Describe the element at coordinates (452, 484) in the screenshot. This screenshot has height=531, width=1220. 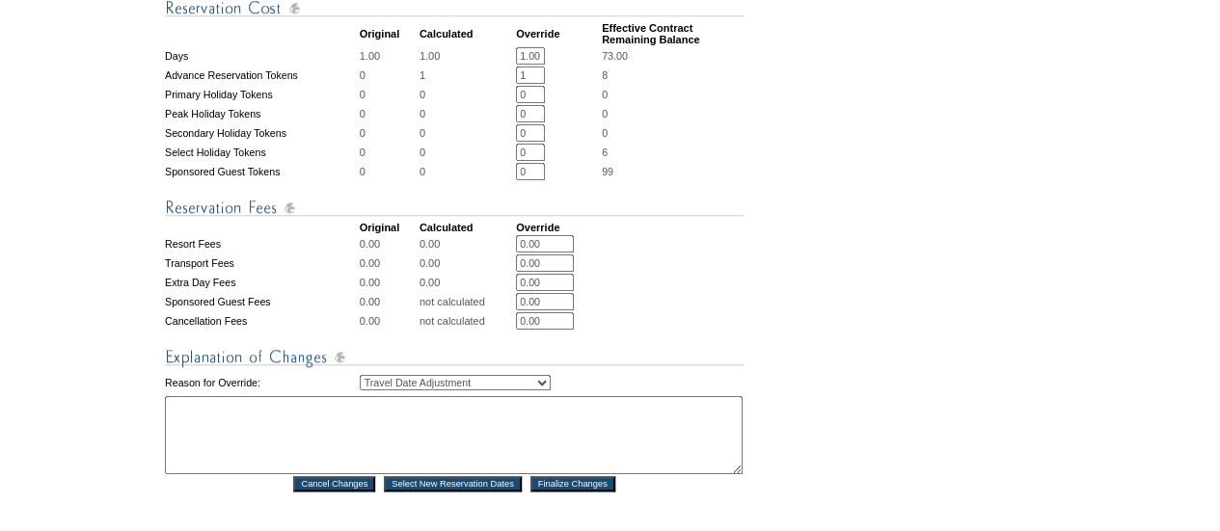
I see `input: Select New Reservation Dates` at that location.